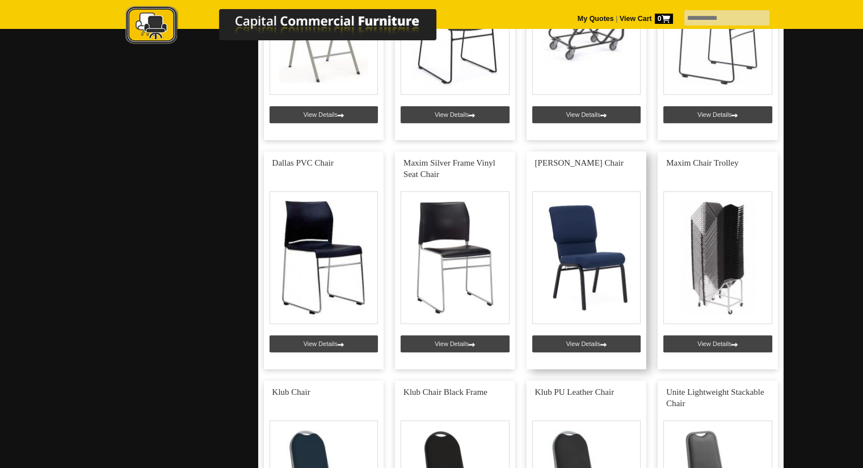 This screenshot has width=863, height=468. What do you see at coordinates (645, 19) in the screenshot?
I see `a: View Cart0` at bounding box center [645, 19].